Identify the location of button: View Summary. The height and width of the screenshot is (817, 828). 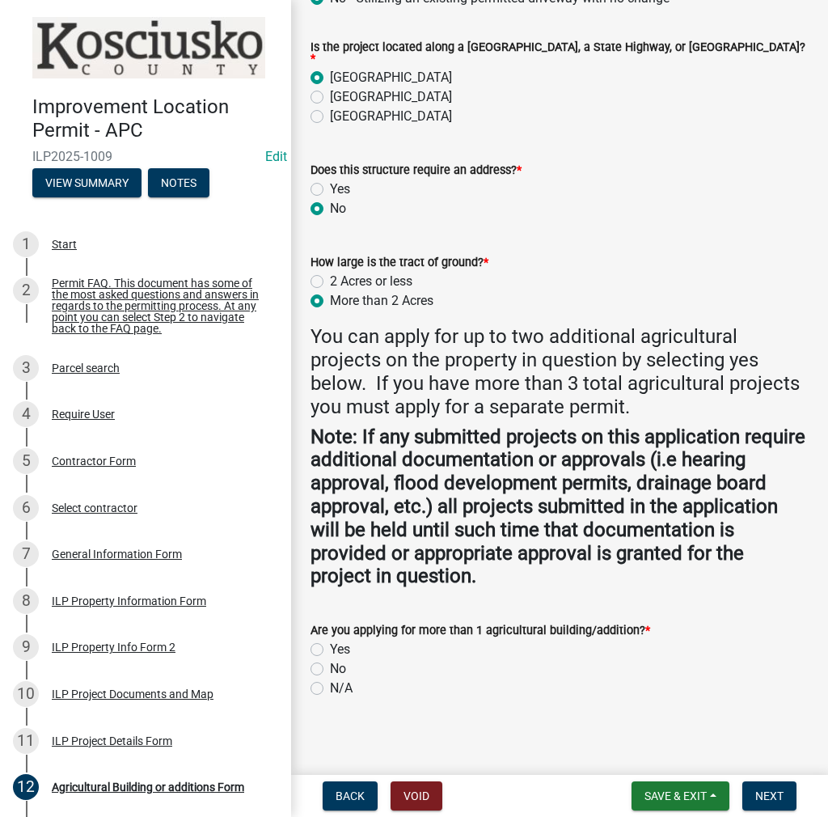
(87, 183).